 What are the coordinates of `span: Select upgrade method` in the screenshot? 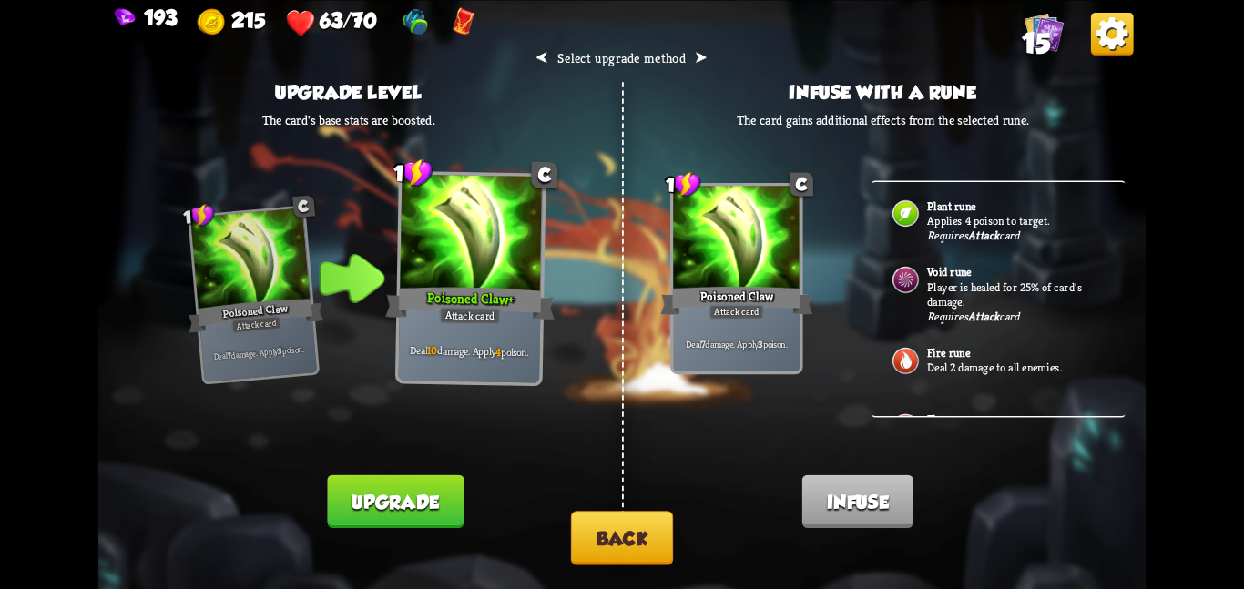 It's located at (622, 57).